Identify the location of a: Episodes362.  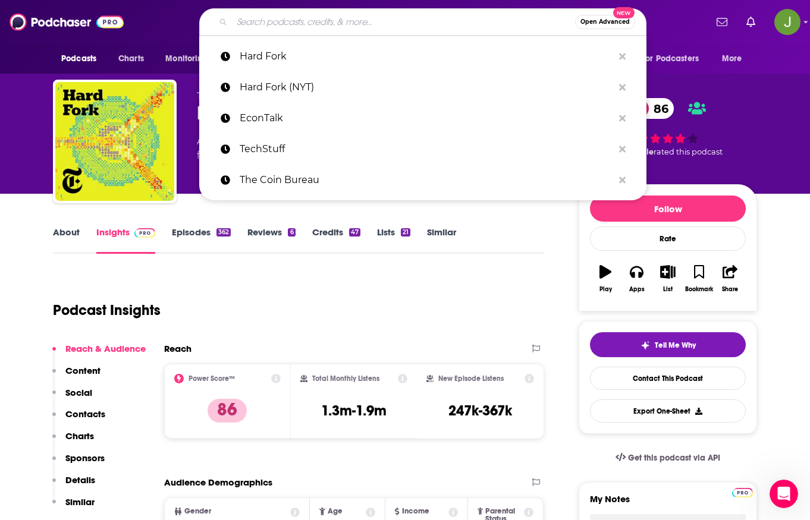
(201, 240).